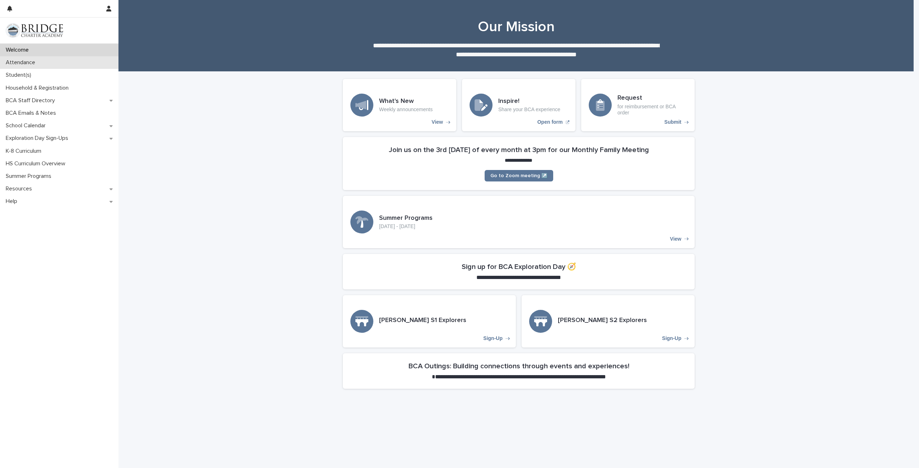  I want to click on p: Summer Programs, so click(30, 176).